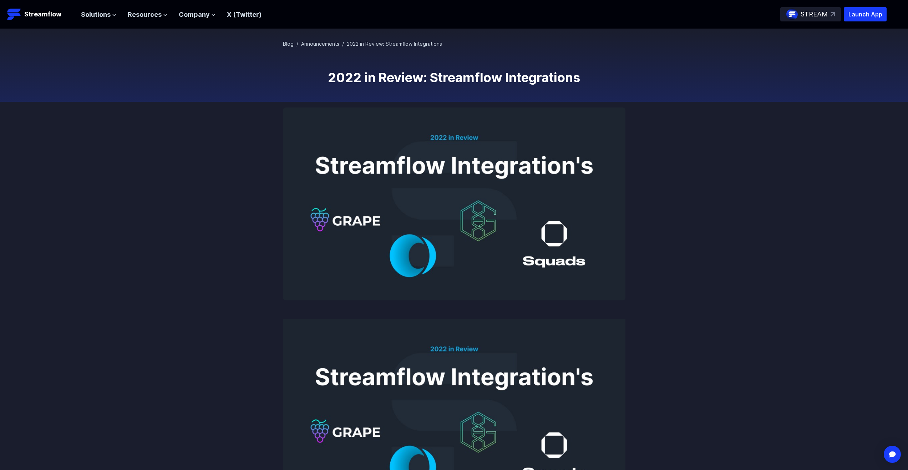 The width and height of the screenshot is (908, 470). What do you see at coordinates (43, 14) in the screenshot?
I see `p: Streamflow` at bounding box center [43, 14].